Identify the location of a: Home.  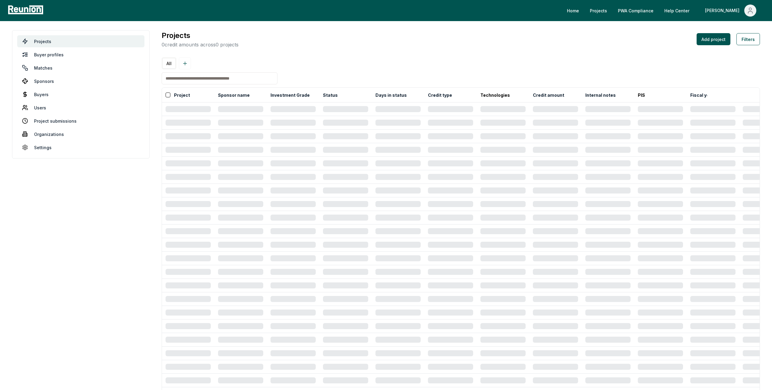
(573, 11).